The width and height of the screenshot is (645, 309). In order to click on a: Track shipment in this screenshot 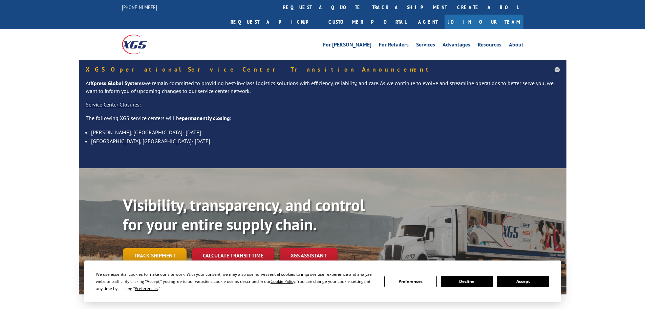, I will do `click(155, 255)`.